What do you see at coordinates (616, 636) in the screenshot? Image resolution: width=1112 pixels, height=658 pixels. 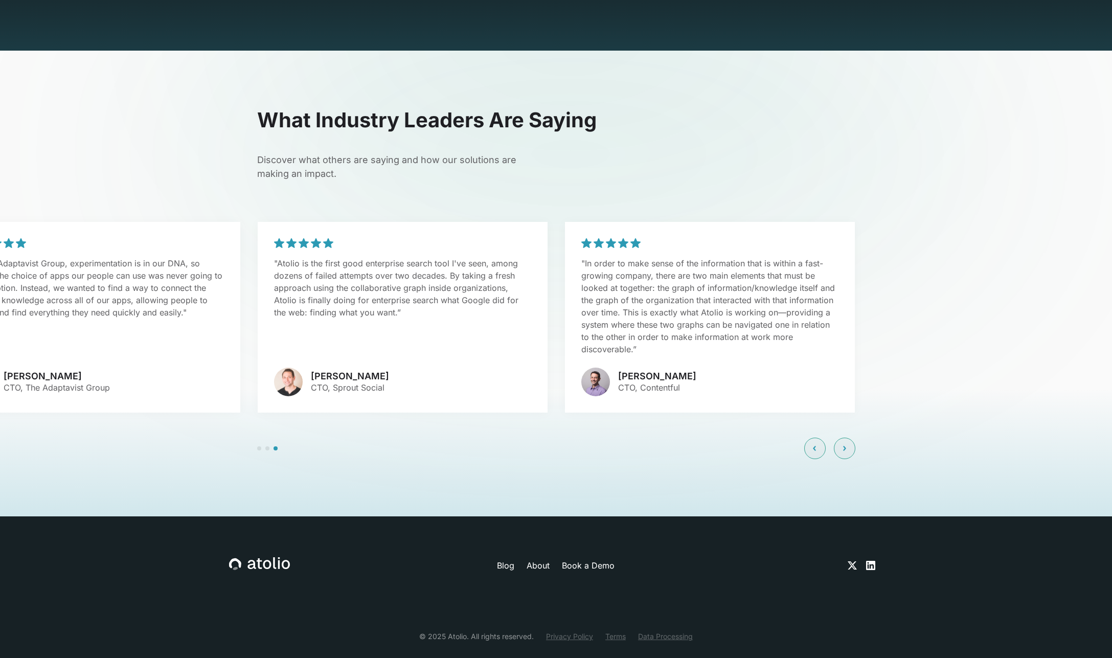 I see `a: Terms` at bounding box center [616, 636].